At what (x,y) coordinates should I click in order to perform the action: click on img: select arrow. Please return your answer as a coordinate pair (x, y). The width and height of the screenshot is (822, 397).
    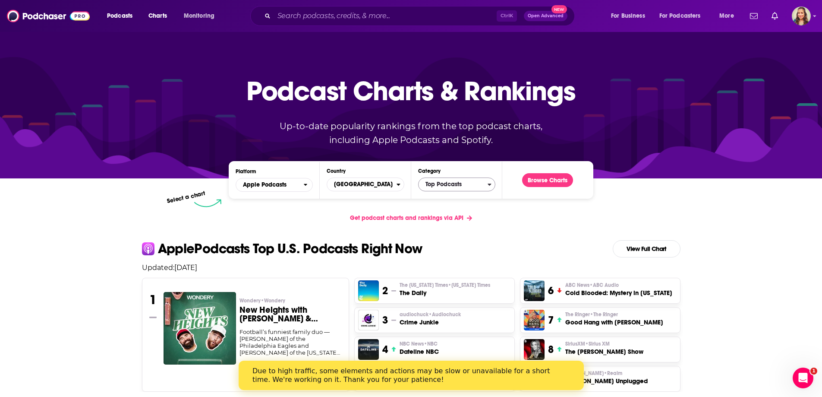
    Looking at the image, I should click on (208, 203).